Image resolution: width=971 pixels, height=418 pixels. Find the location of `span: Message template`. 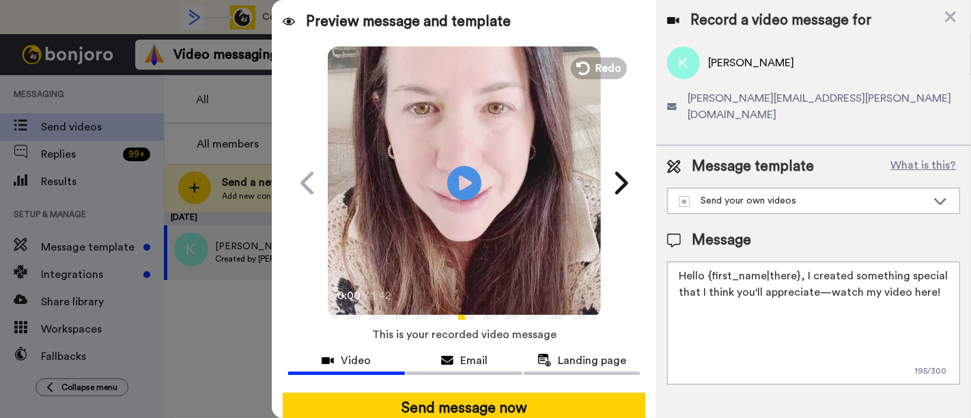

span: Message template is located at coordinates (753, 167).